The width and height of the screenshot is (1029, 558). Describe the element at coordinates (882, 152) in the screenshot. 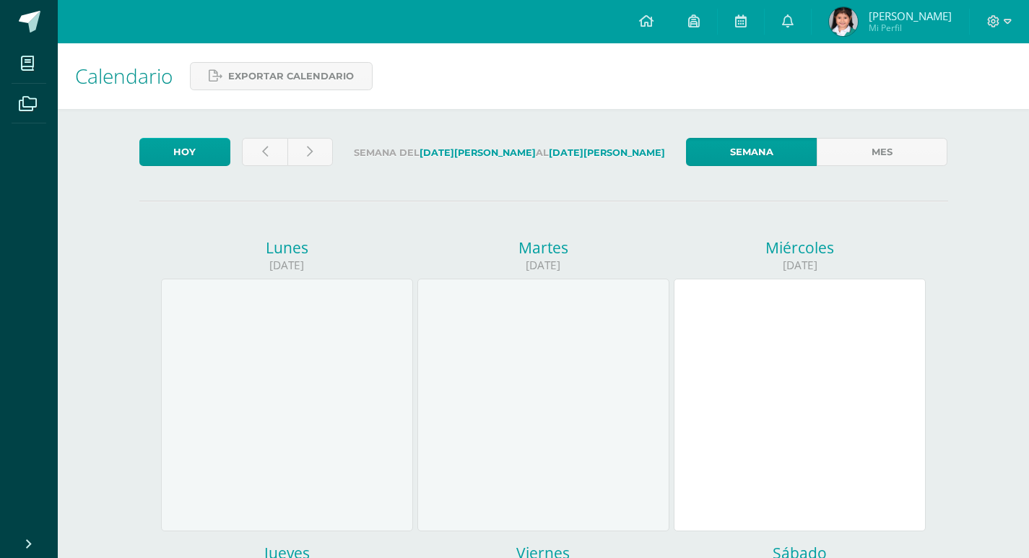

I see `a: Mes` at that location.